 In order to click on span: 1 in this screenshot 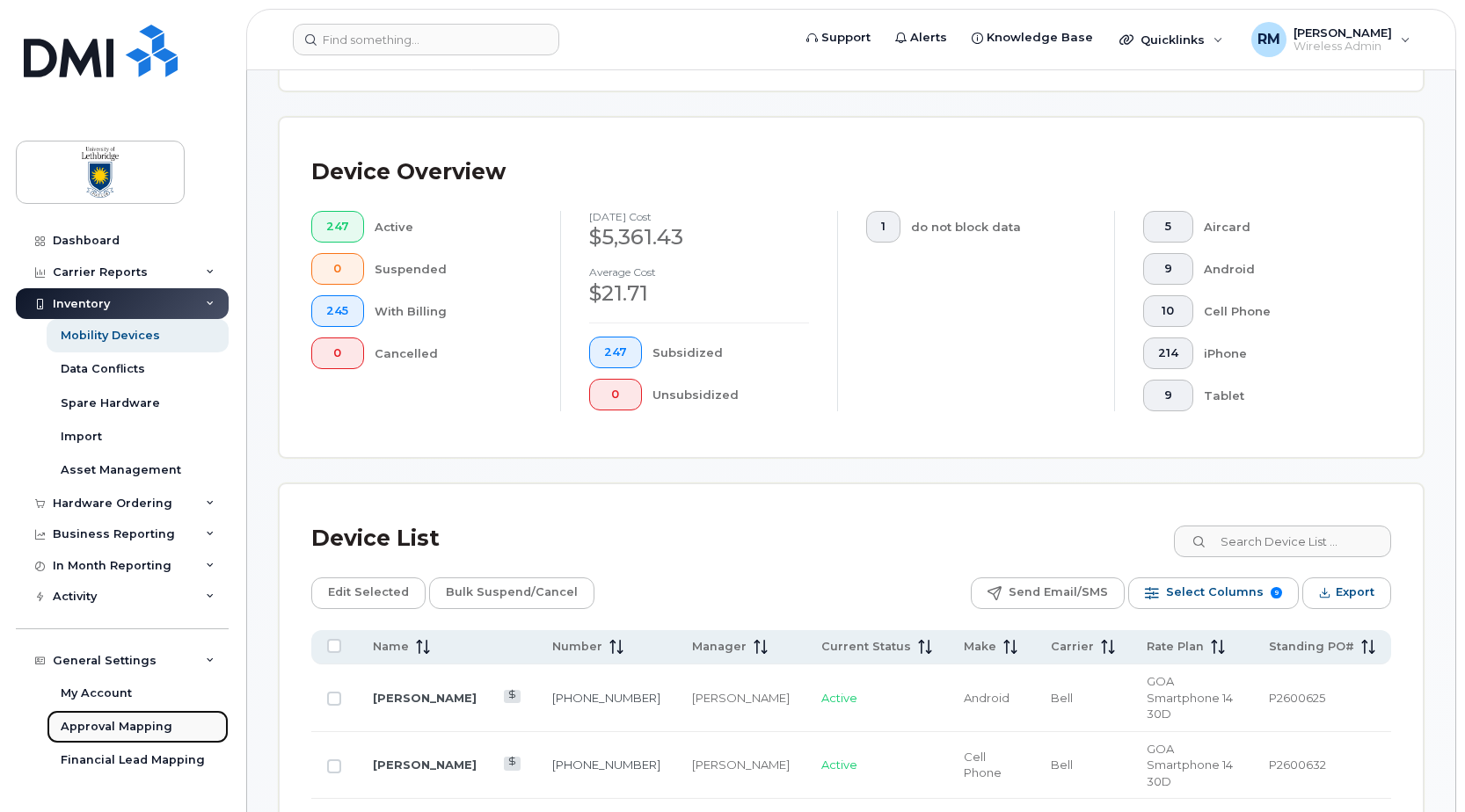, I will do `click(883, 227)`.